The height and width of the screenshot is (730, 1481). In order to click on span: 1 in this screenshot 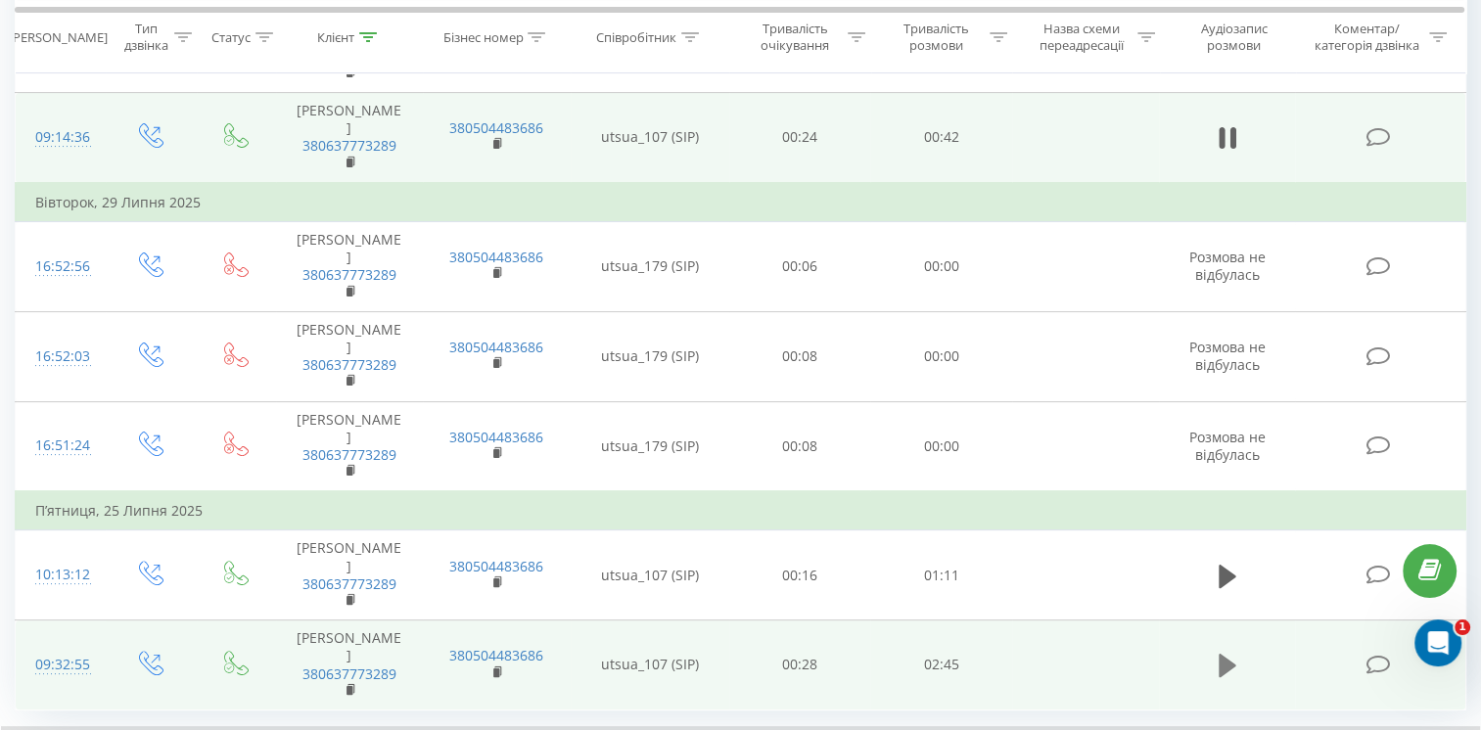, I will do `click(1462, 627)`.